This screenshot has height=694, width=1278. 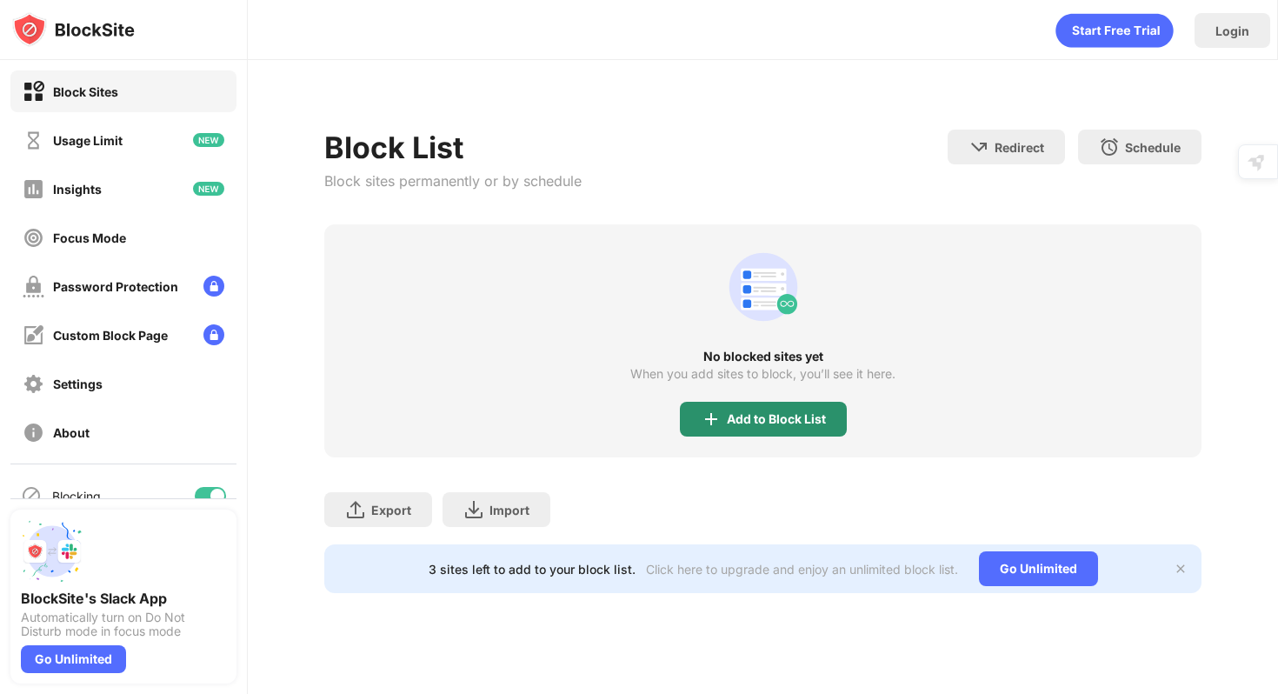 What do you see at coordinates (33, 286) in the screenshot?
I see `img: password-protection-off.svg` at bounding box center [33, 286].